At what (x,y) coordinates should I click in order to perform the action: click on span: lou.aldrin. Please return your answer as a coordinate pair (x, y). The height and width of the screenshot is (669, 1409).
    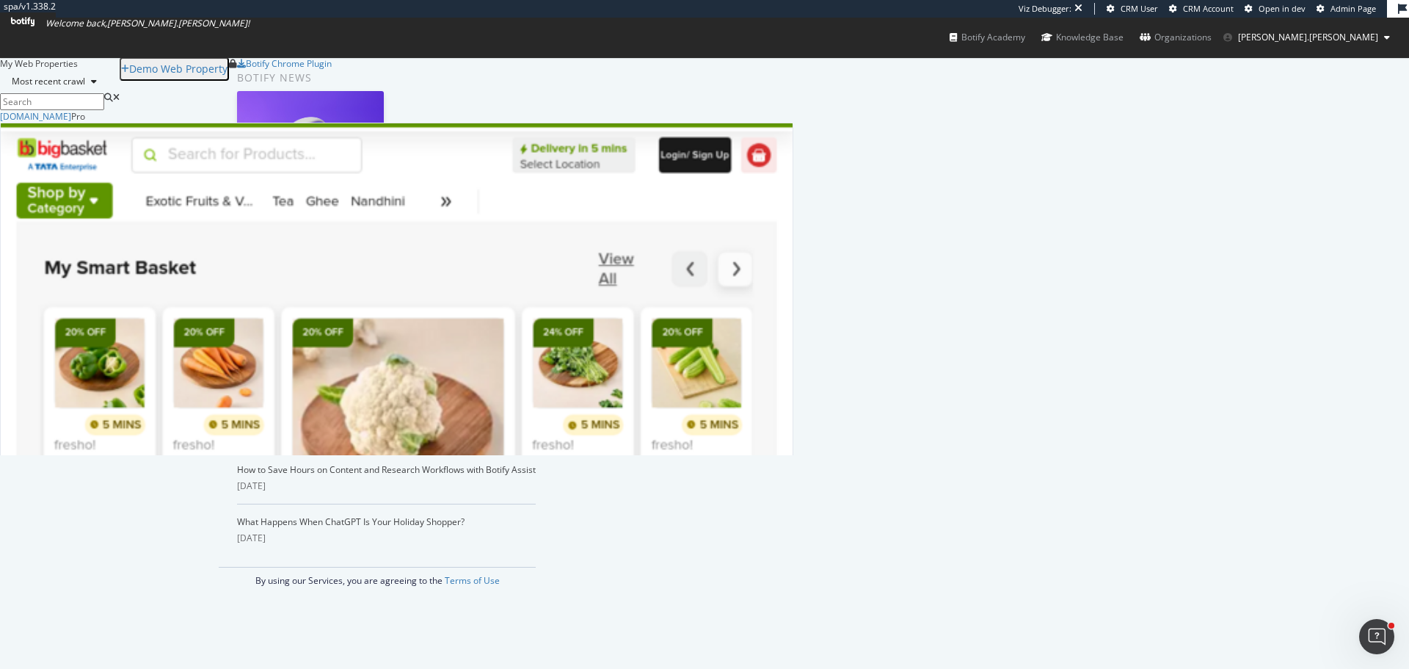
    Looking at the image, I should click on (1308, 37).